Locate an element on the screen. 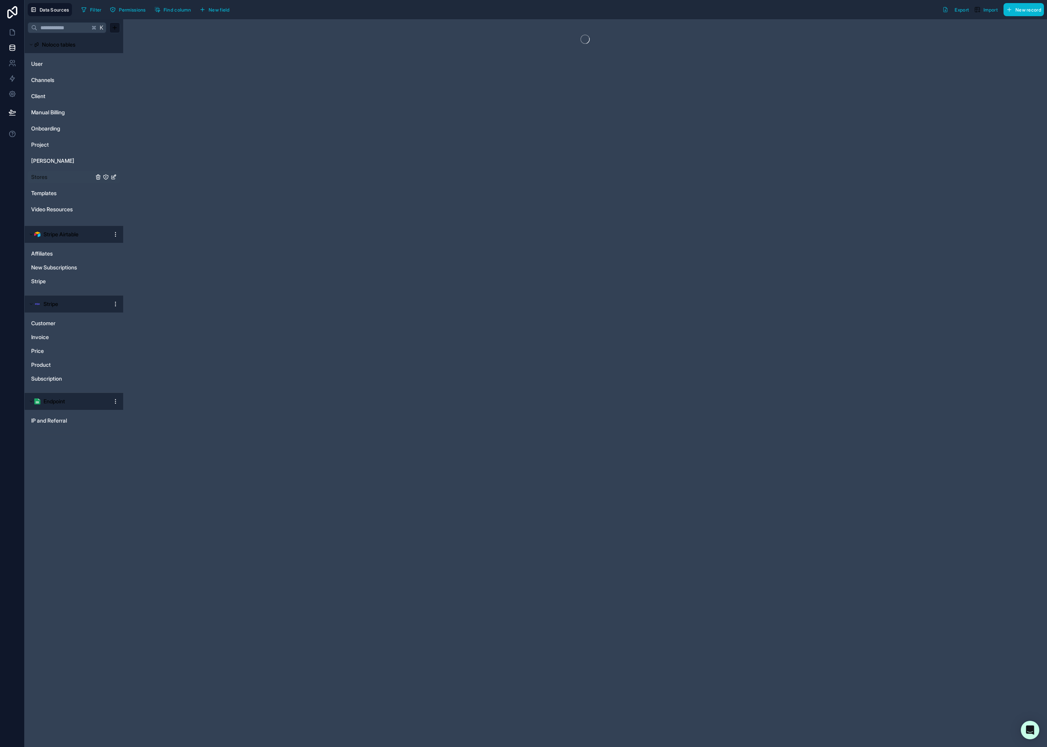 Image resolution: width=1047 pixels, height=747 pixels. a: Templates is located at coordinates (62, 193).